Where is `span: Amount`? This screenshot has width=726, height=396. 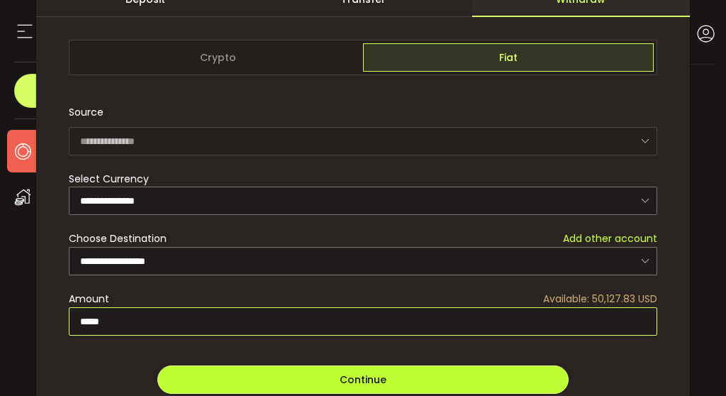 span: Amount is located at coordinates (89, 299).